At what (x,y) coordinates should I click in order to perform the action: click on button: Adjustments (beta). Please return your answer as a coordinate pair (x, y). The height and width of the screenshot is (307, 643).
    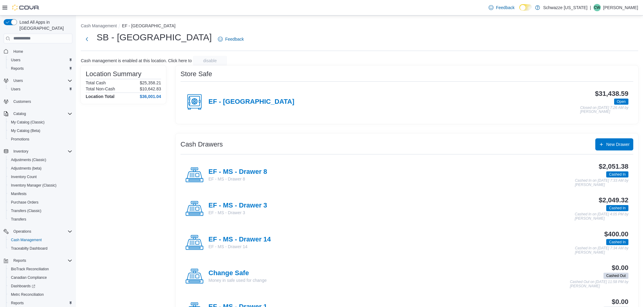
    Looking at the image, I should click on (40, 169).